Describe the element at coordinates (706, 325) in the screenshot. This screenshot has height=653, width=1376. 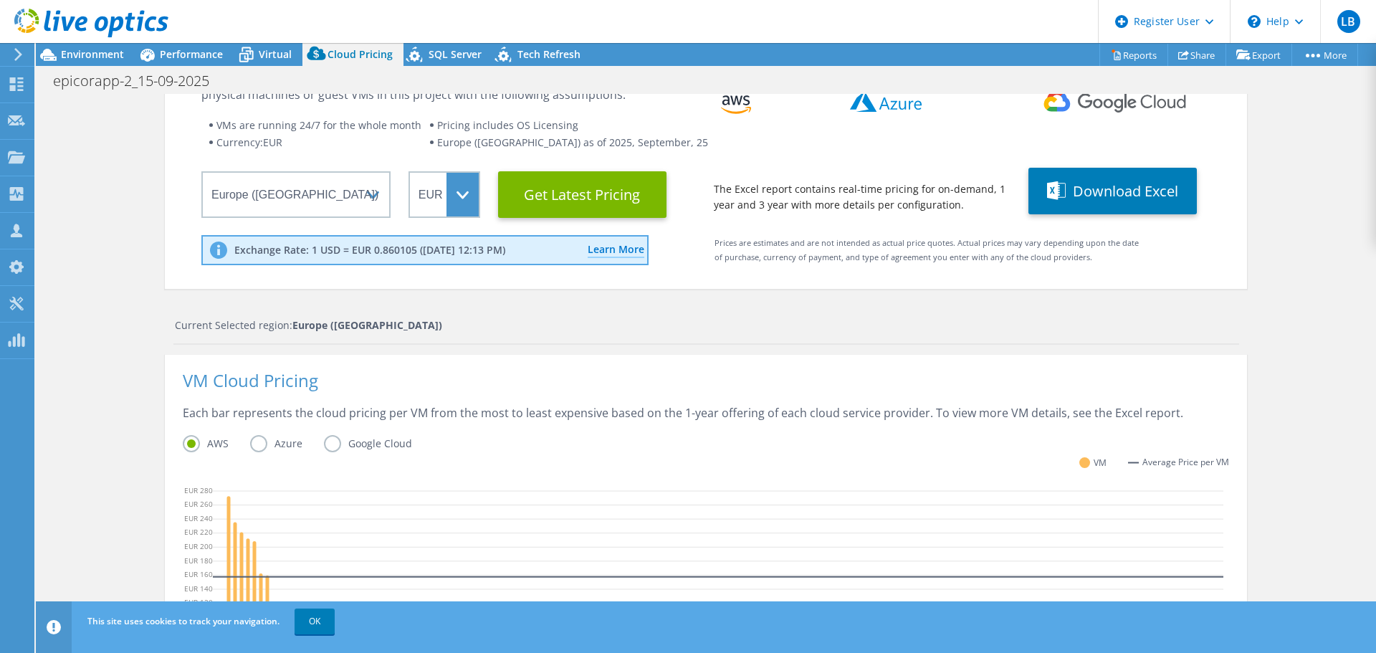
I see `div: Current Selected region:` at that location.